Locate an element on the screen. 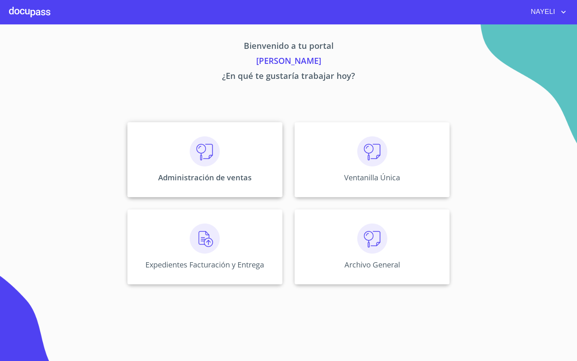 Image resolution: width=577 pixels, height=361 pixels. p: Bienvenido a tu portal is located at coordinates (289, 47).